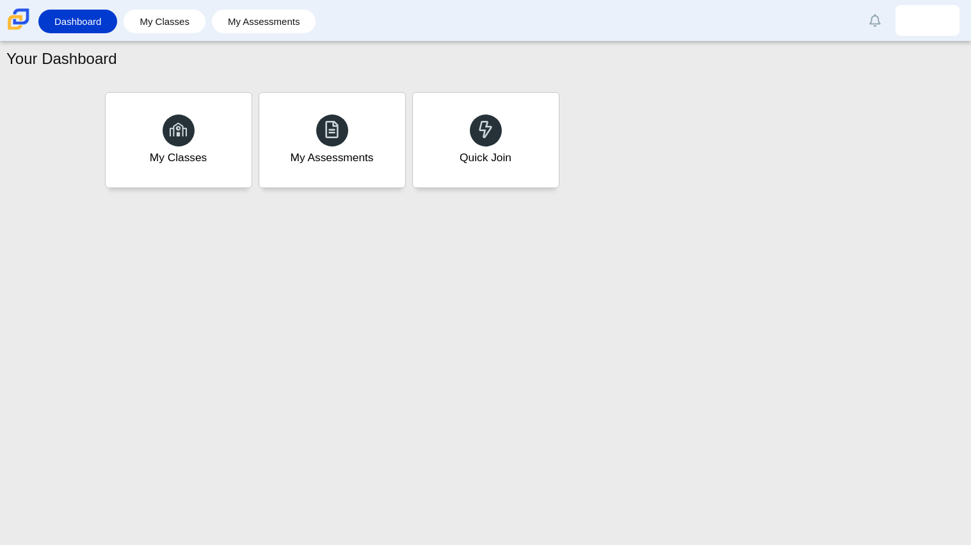  What do you see at coordinates (485, 157) in the screenshot?
I see `div: Quick Join` at bounding box center [485, 157].